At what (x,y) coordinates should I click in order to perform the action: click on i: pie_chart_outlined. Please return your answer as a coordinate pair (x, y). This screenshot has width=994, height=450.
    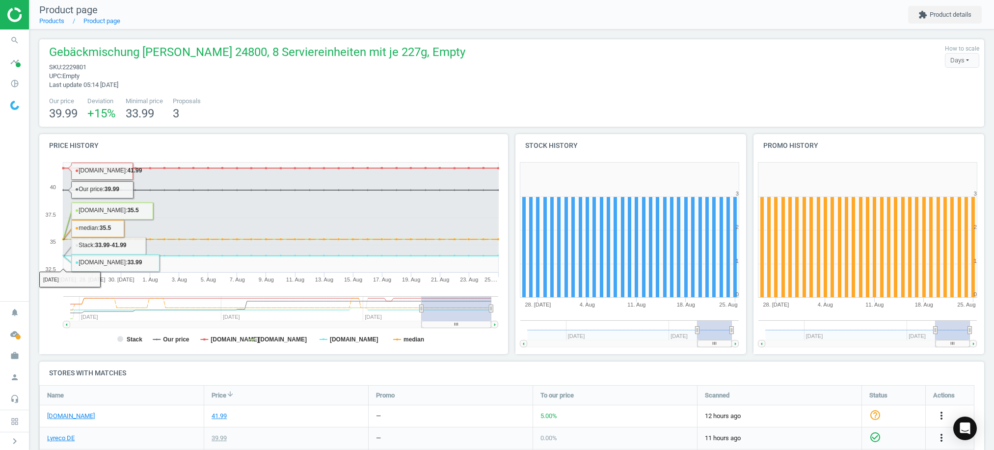
    Looking at the image, I should click on (15, 83).